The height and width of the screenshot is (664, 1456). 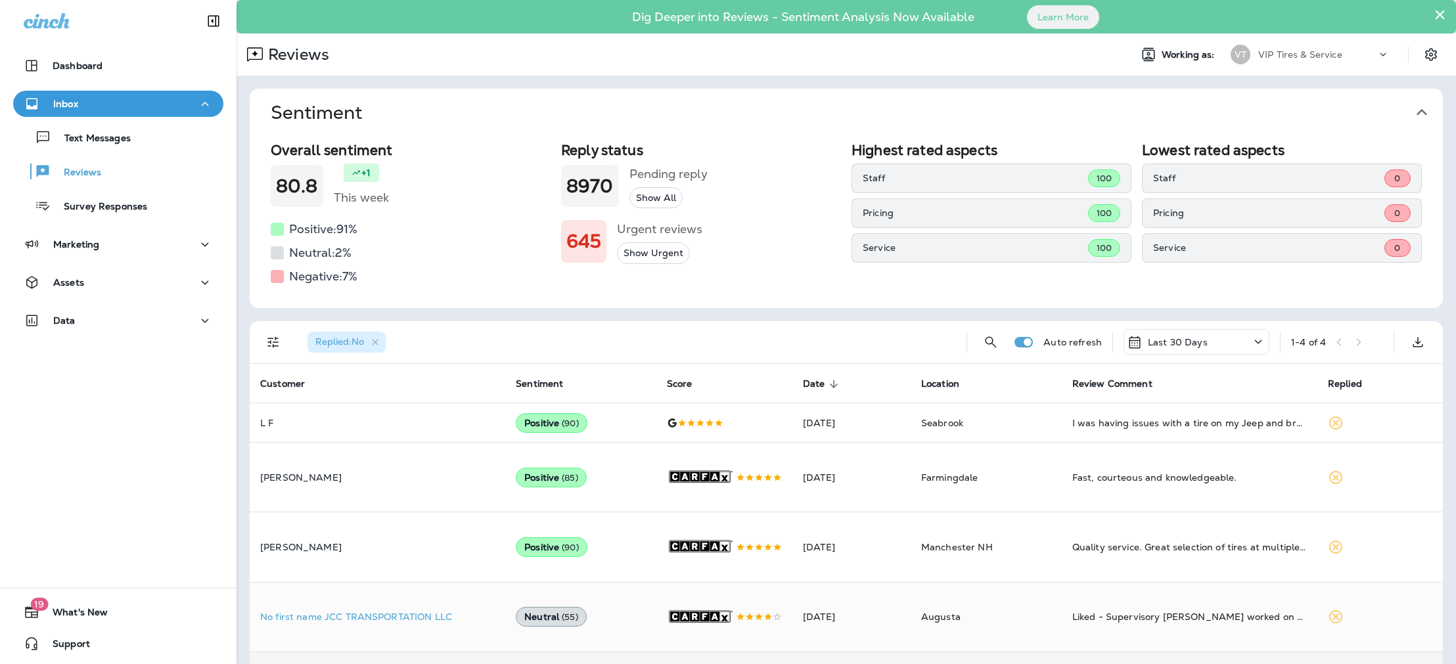 What do you see at coordinates (1282, 150) in the screenshot?
I see `h2: Lowest rated aspects` at bounding box center [1282, 150].